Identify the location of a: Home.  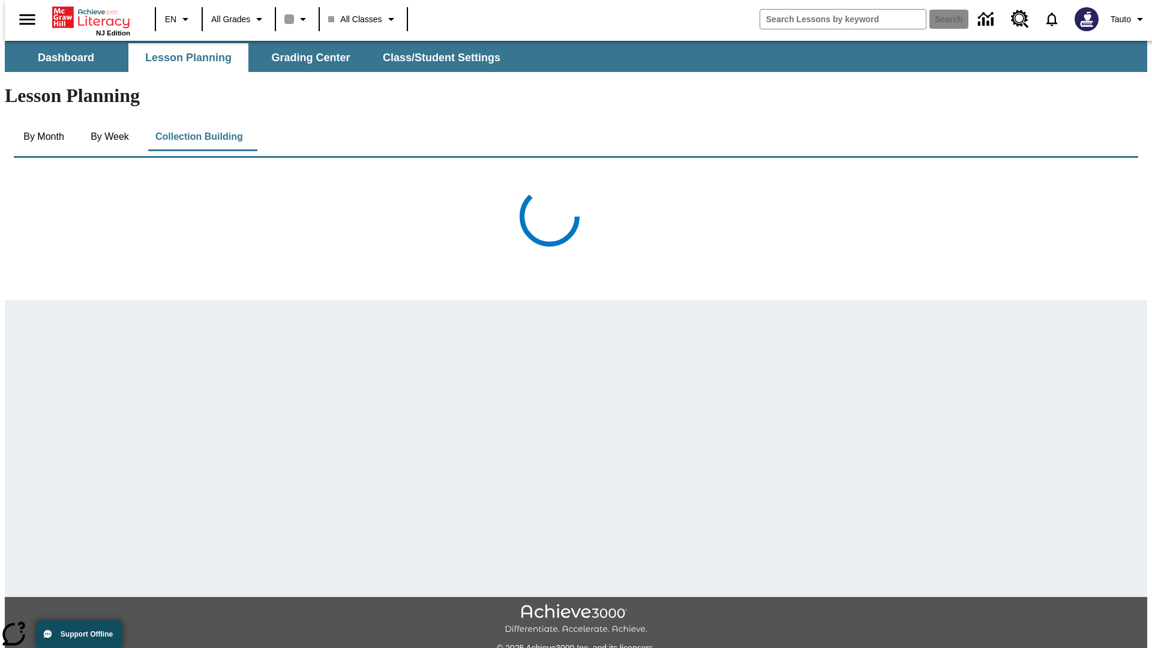
(91, 17).